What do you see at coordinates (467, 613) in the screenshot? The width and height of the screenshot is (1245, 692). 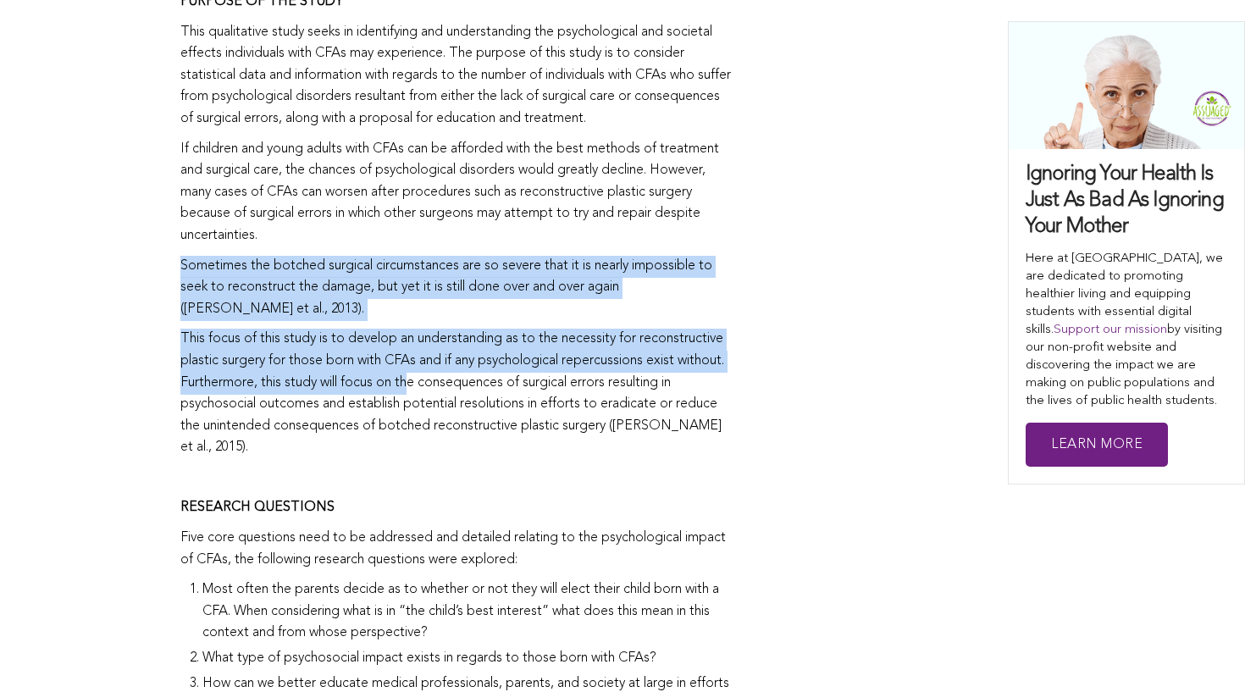 I see `li: Most often the parents decide as to whether or not they will elect their child born with a CFA. W...` at bounding box center [467, 613].